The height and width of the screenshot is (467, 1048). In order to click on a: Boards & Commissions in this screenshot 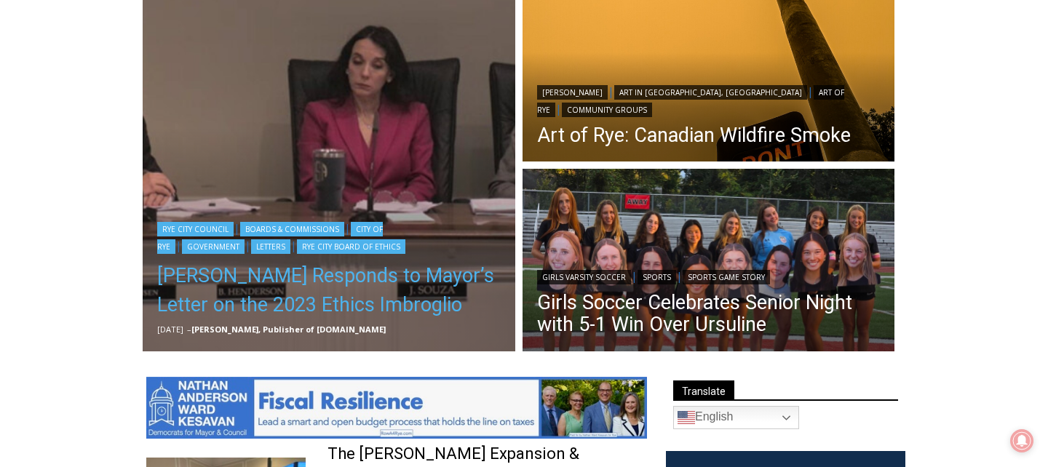, I will do `click(292, 229)`.